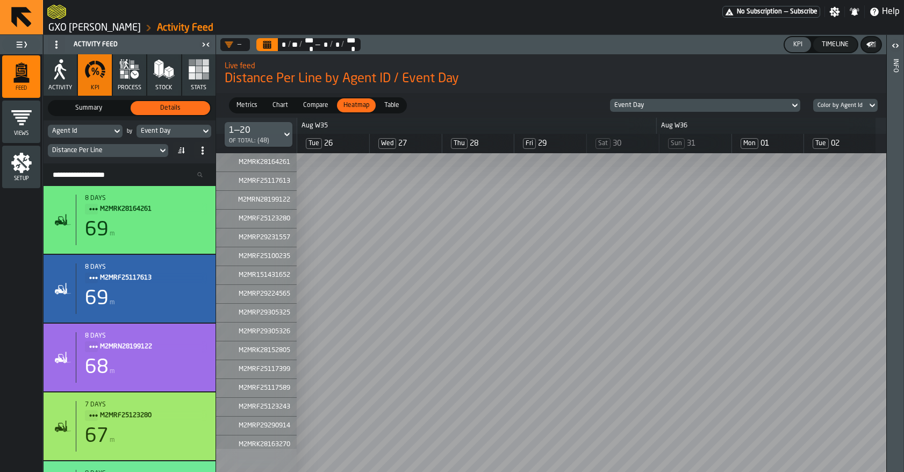 The height and width of the screenshot is (472, 904). I want to click on span: Compare, so click(315, 105).